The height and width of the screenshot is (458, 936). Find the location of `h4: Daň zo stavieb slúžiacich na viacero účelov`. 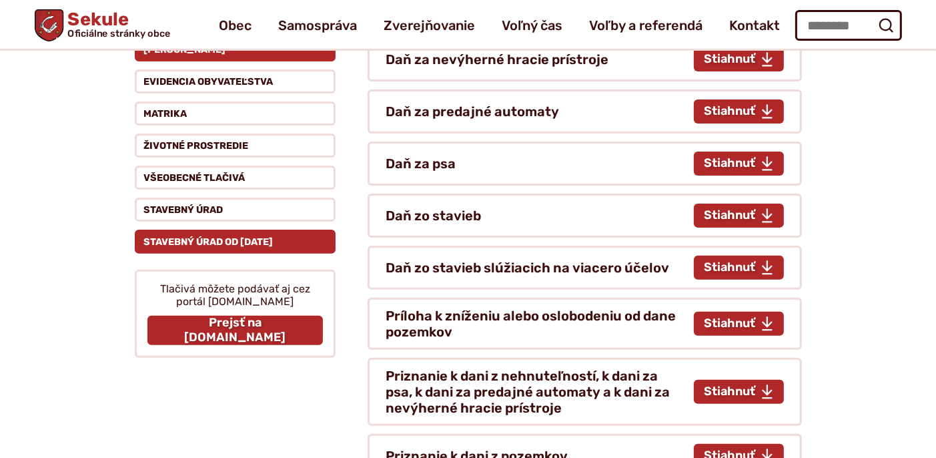

h4: Daň zo stavieb slúžiacich na viacero účelov is located at coordinates (534, 268).